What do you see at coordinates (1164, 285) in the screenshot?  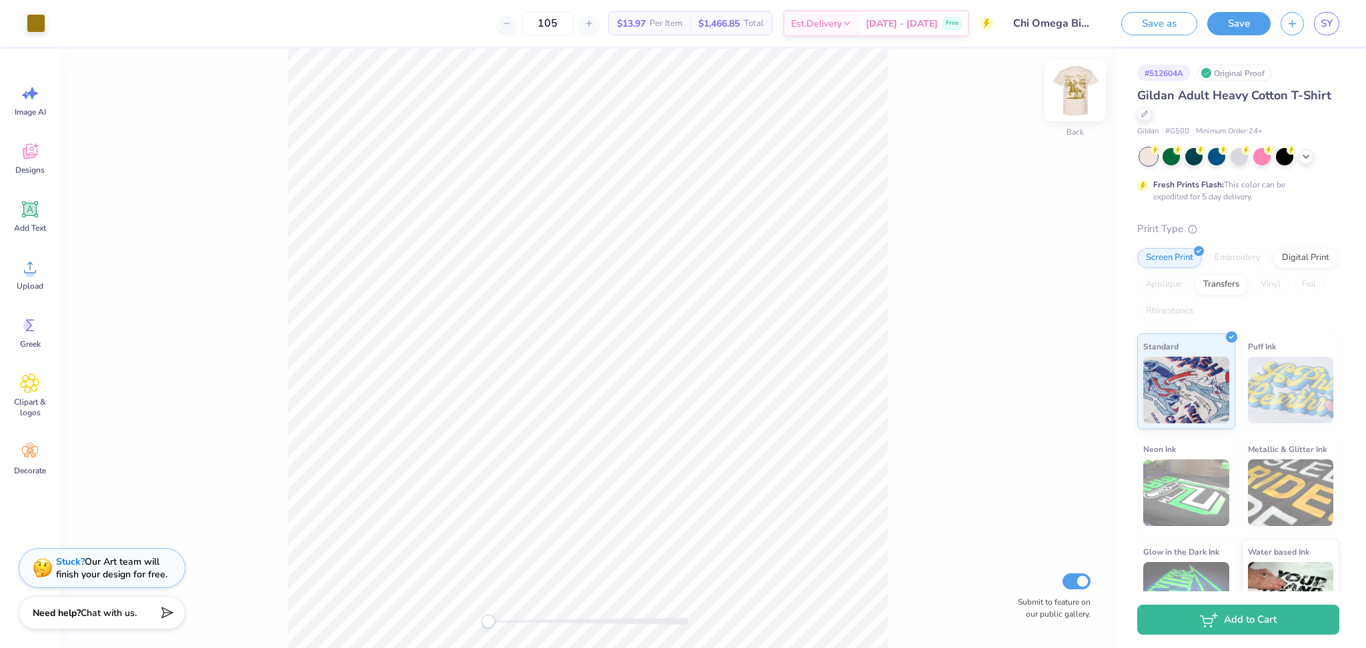 I see `div: Applique` at bounding box center [1164, 285].